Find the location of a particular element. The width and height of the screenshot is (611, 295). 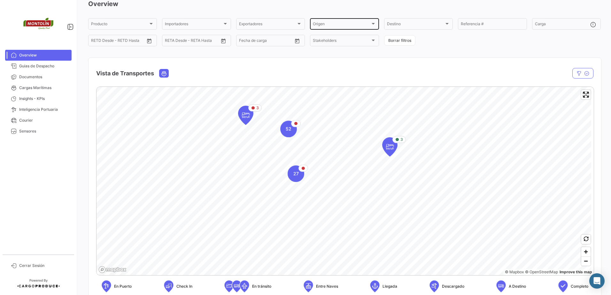

span: Enter fullscreen is located at coordinates (585, 95).